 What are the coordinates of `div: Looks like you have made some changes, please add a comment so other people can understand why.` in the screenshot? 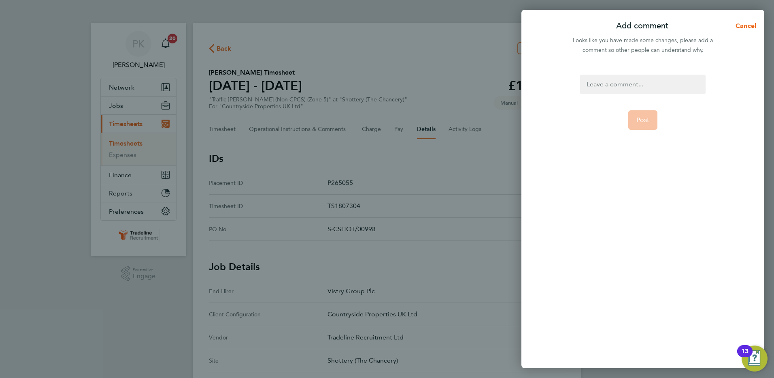 It's located at (643, 45).